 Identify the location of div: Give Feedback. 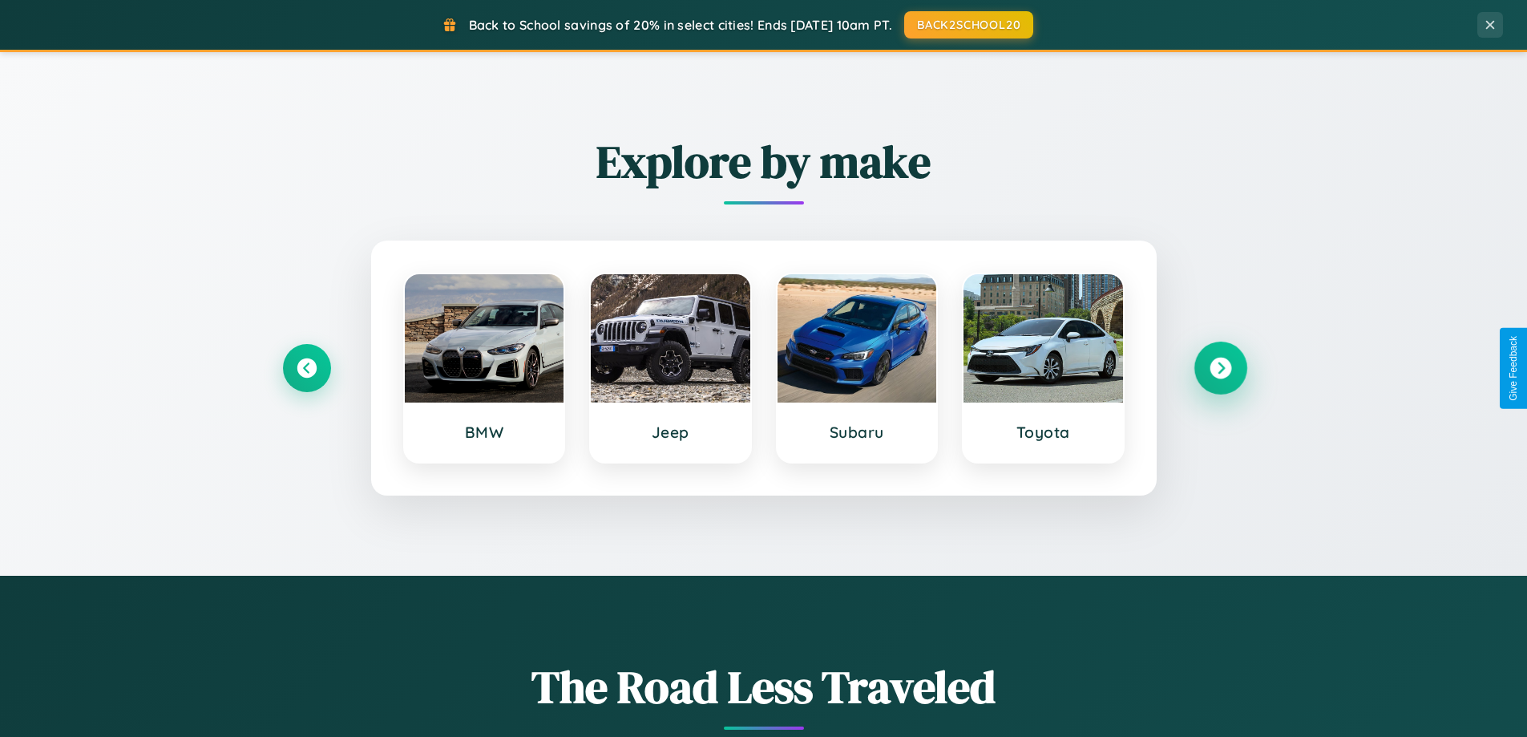
(1513, 368).